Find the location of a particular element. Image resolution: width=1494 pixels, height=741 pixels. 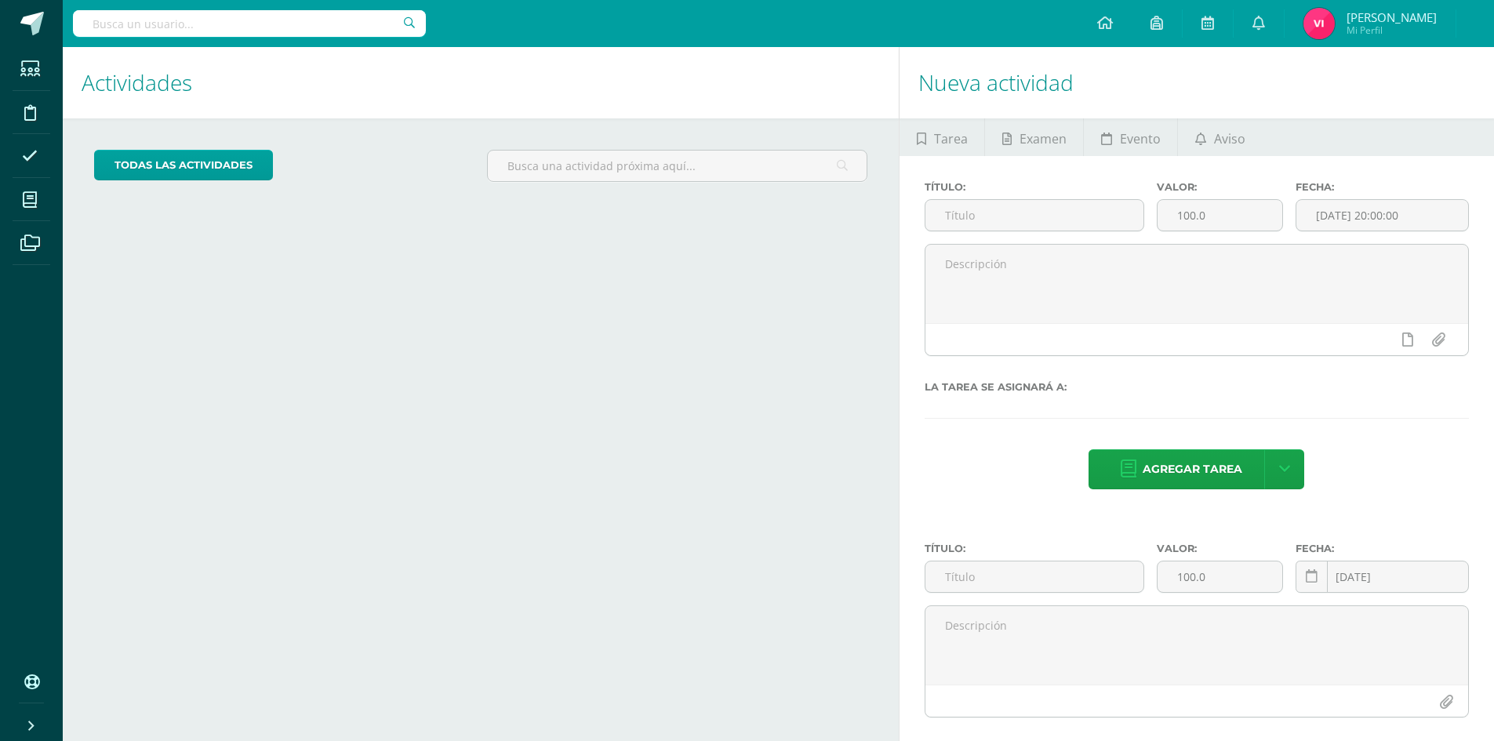

h1: Actividades is located at coordinates (481, 82).